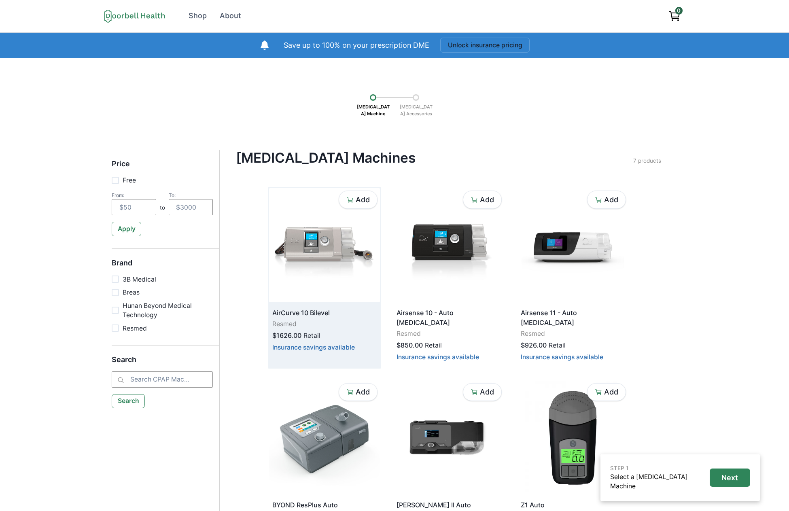 The image size is (789, 511). What do you see at coordinates (129, 180) in the screenshot?
I see `p: Free` at bounding box center [129, 180].